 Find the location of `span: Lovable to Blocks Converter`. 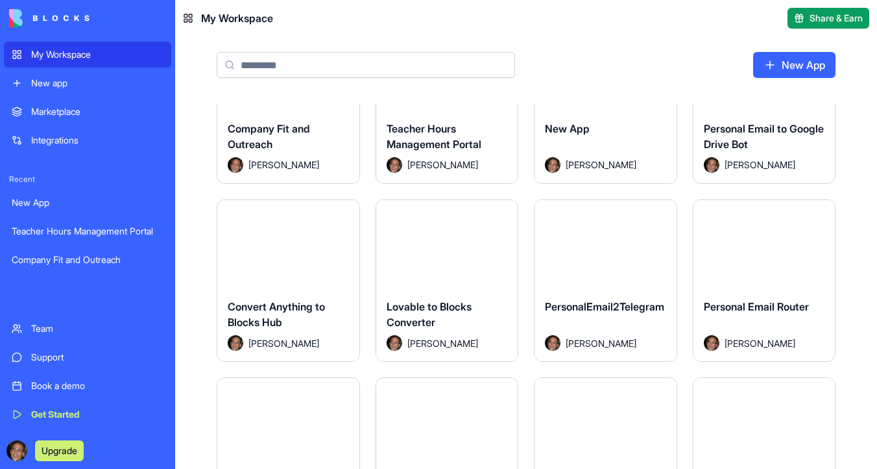

span: Lovable to Blocks Converter is located at coordinates (429, 314).